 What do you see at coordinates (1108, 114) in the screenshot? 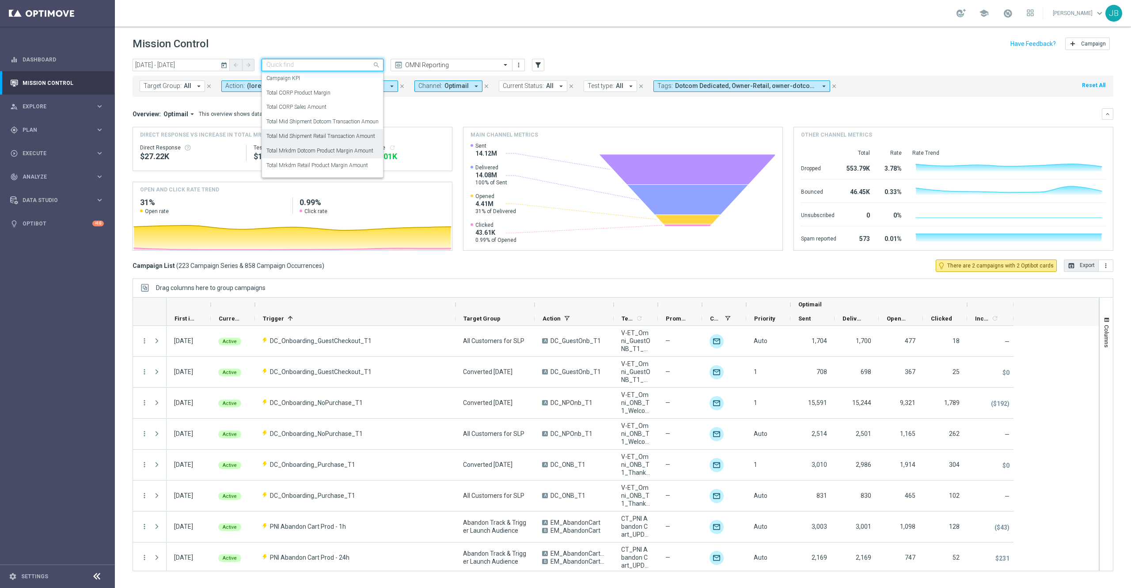
I see `i: keyboard_arrow_down` at bounding box center [1108, 114].